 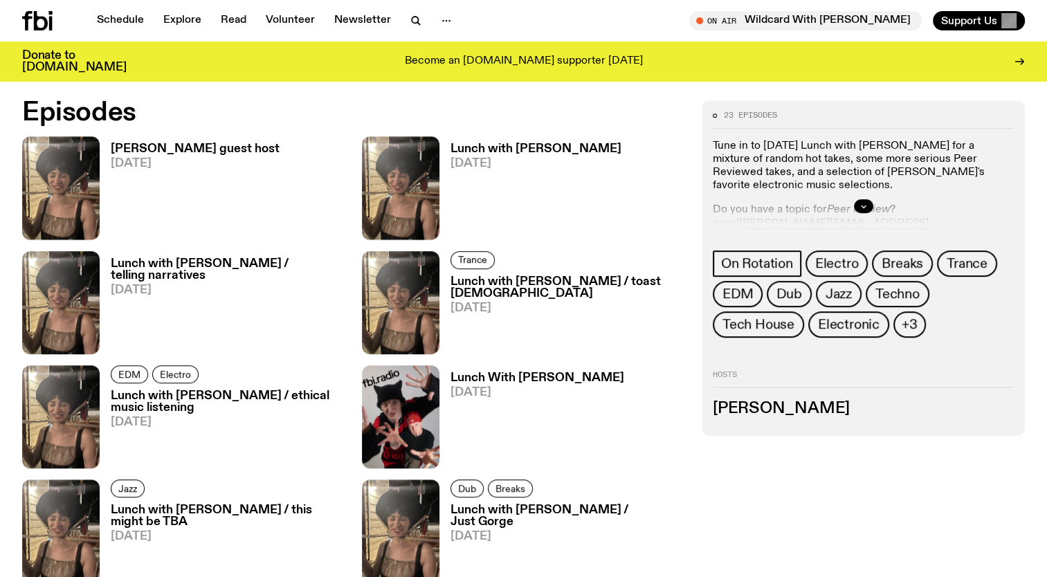 I want to click on span: 23 episodes, so click(x=750, y=115).